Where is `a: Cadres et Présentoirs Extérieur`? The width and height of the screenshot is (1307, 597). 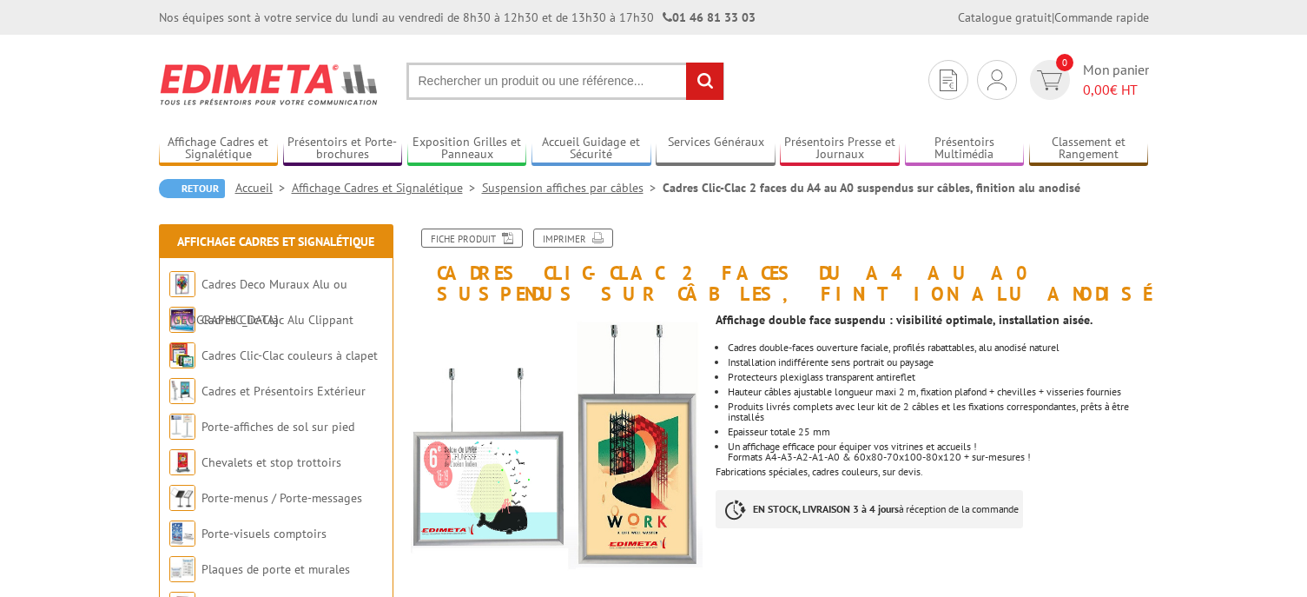 a: Cadres et Présentoirs Extérieur is located at coordinates (283, 391).